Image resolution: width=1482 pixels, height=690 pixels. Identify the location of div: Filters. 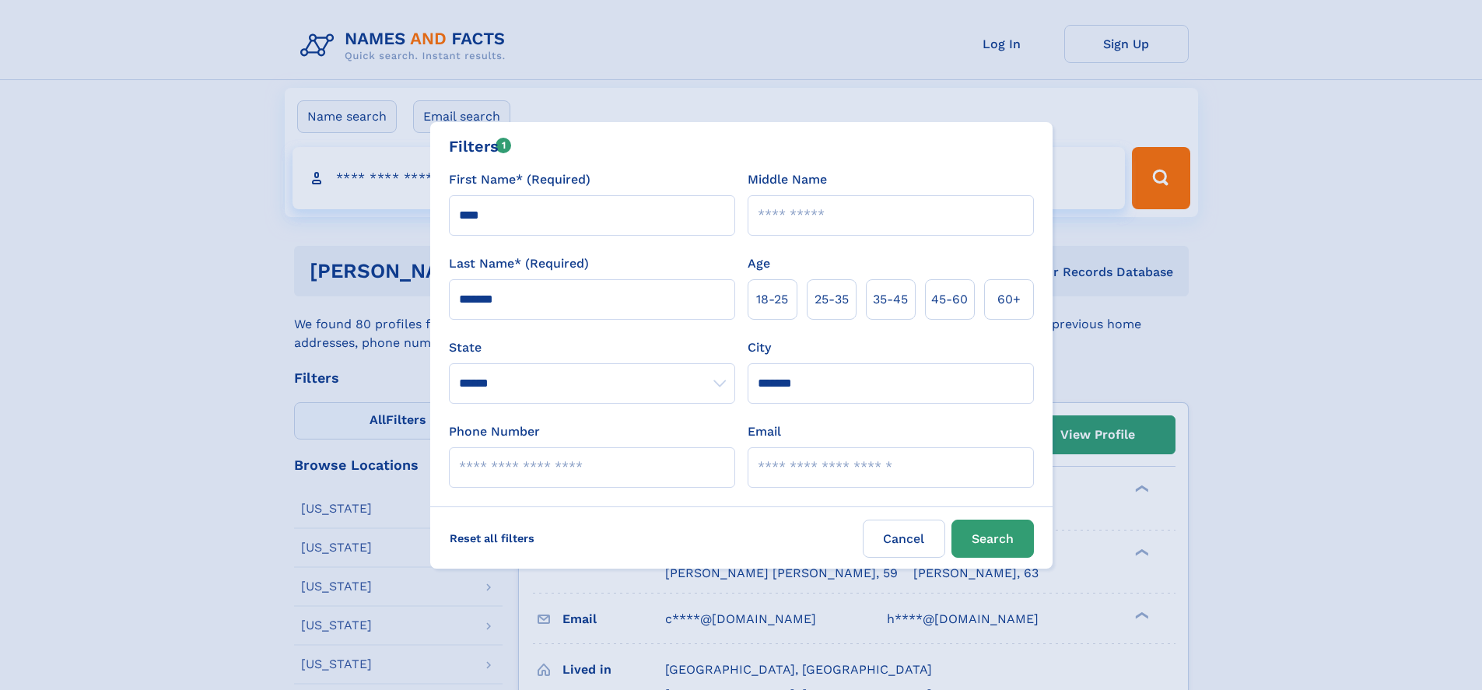
(480, 146).